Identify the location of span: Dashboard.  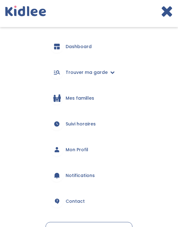
(79, 47).